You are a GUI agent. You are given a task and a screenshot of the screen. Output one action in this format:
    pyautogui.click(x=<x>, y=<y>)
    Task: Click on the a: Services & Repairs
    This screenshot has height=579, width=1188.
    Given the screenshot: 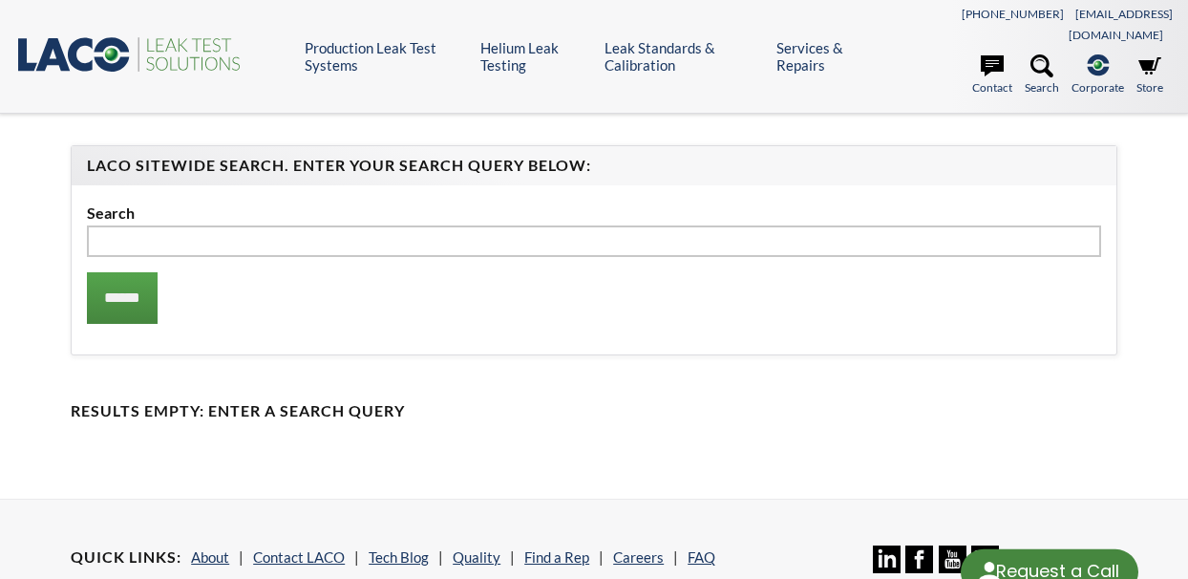 What is the action you would take?
    pyautogui.click(x=827, y=56)
    